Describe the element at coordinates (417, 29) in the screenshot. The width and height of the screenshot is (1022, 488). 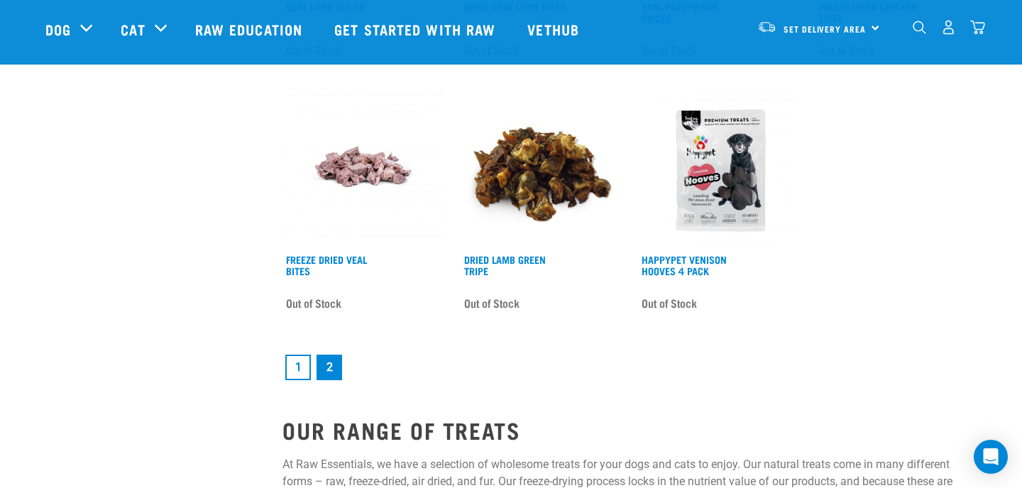
I see `a: Get started with Raw` at that location.